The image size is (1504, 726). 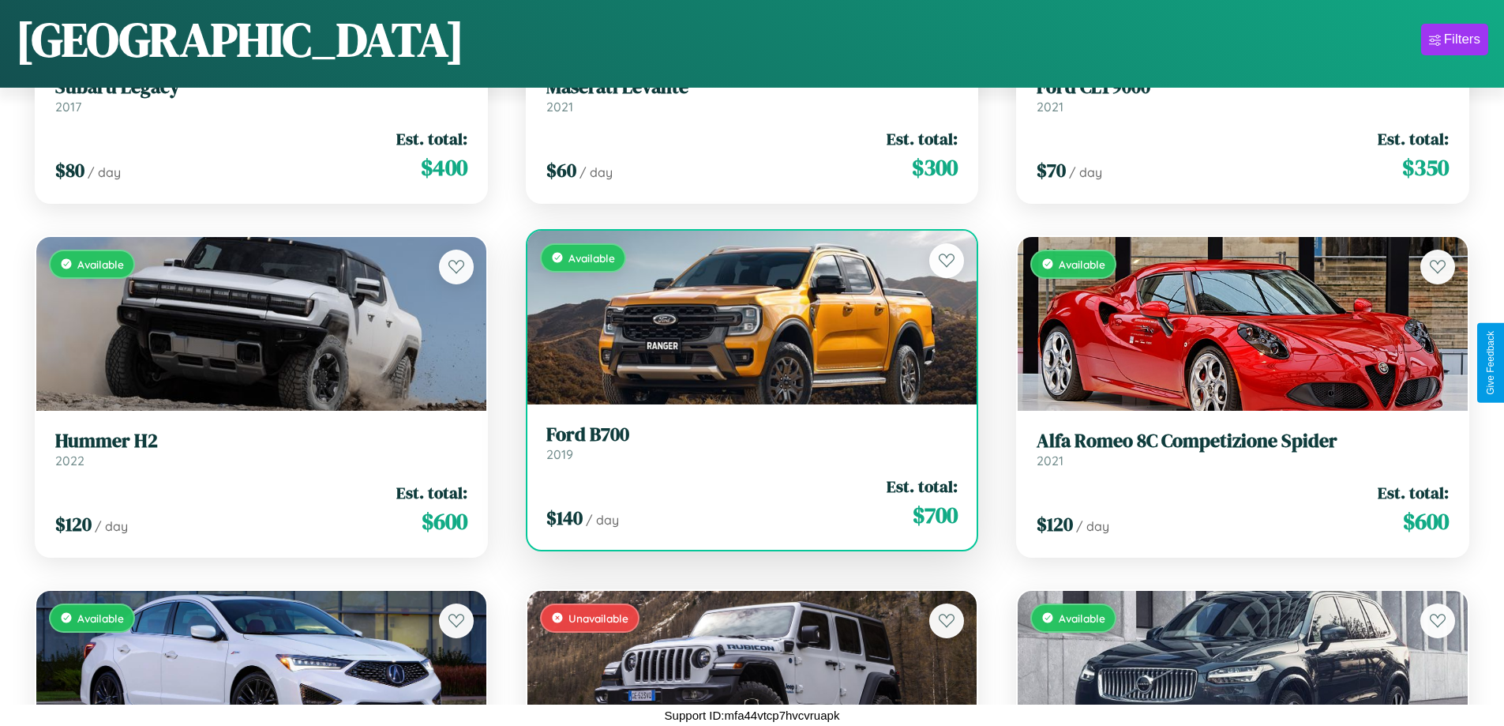 What do you see at coordinates (1462, 39) in the screenshot?
I see `div: Filters` at bounding box center [1462, 39].